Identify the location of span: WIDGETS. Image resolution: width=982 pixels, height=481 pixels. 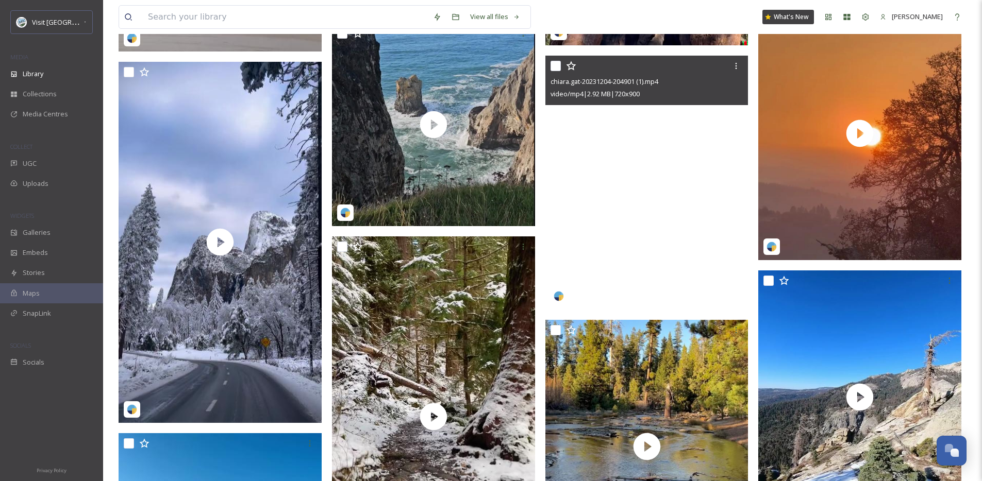
(22, 215).